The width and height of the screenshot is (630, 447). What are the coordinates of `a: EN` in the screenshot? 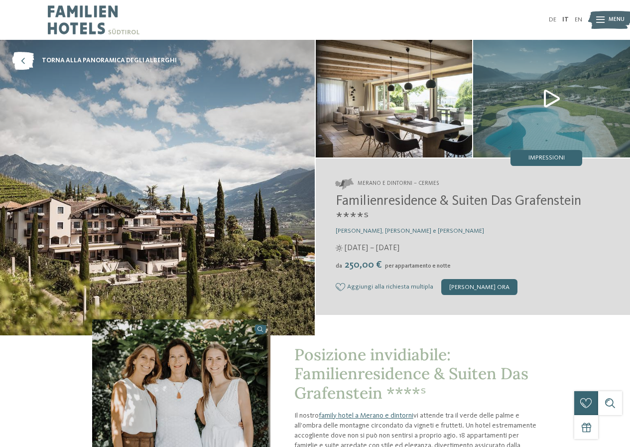 It's located at (578, 19).